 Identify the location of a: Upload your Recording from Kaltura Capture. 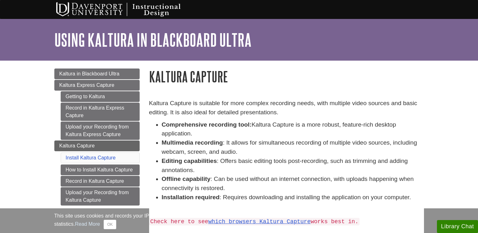
(100, 196).